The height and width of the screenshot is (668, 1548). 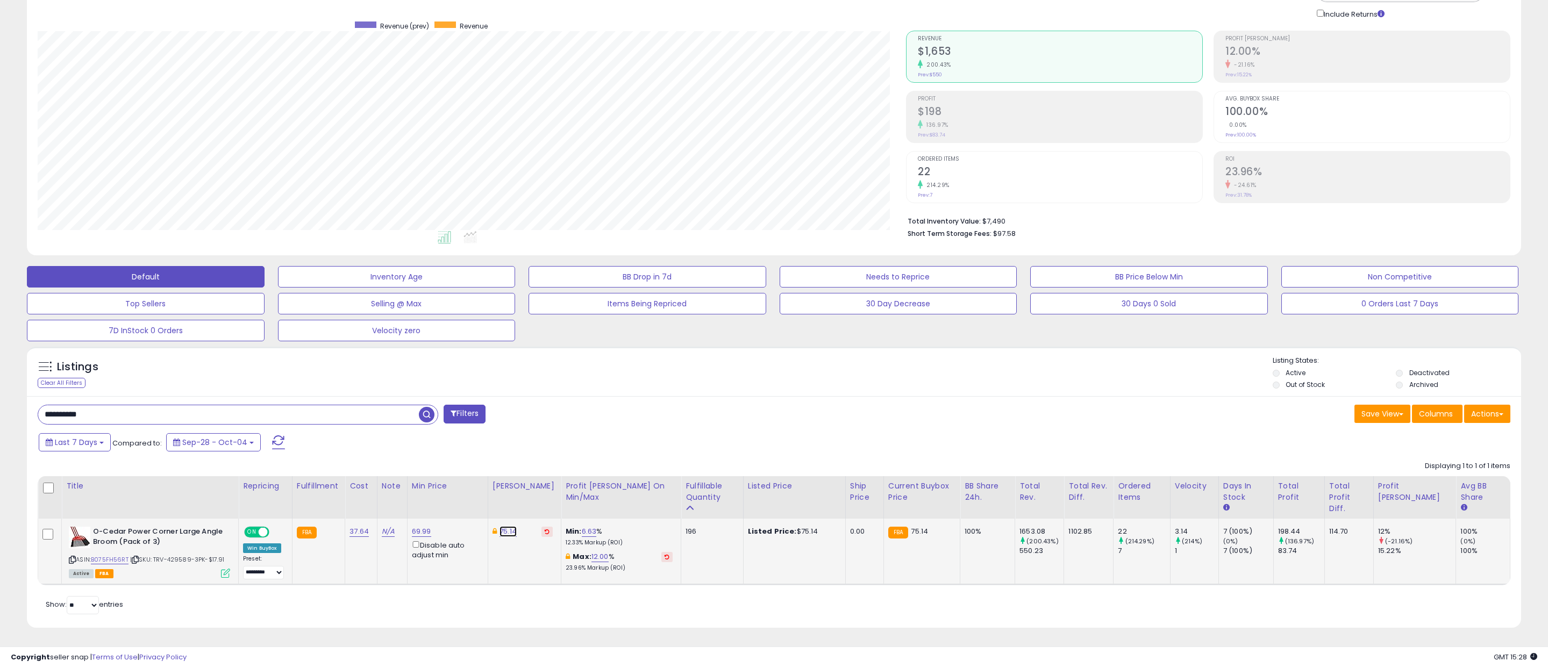 I want to click on button: 30 Day Decrease, so click(x=898, y=304).